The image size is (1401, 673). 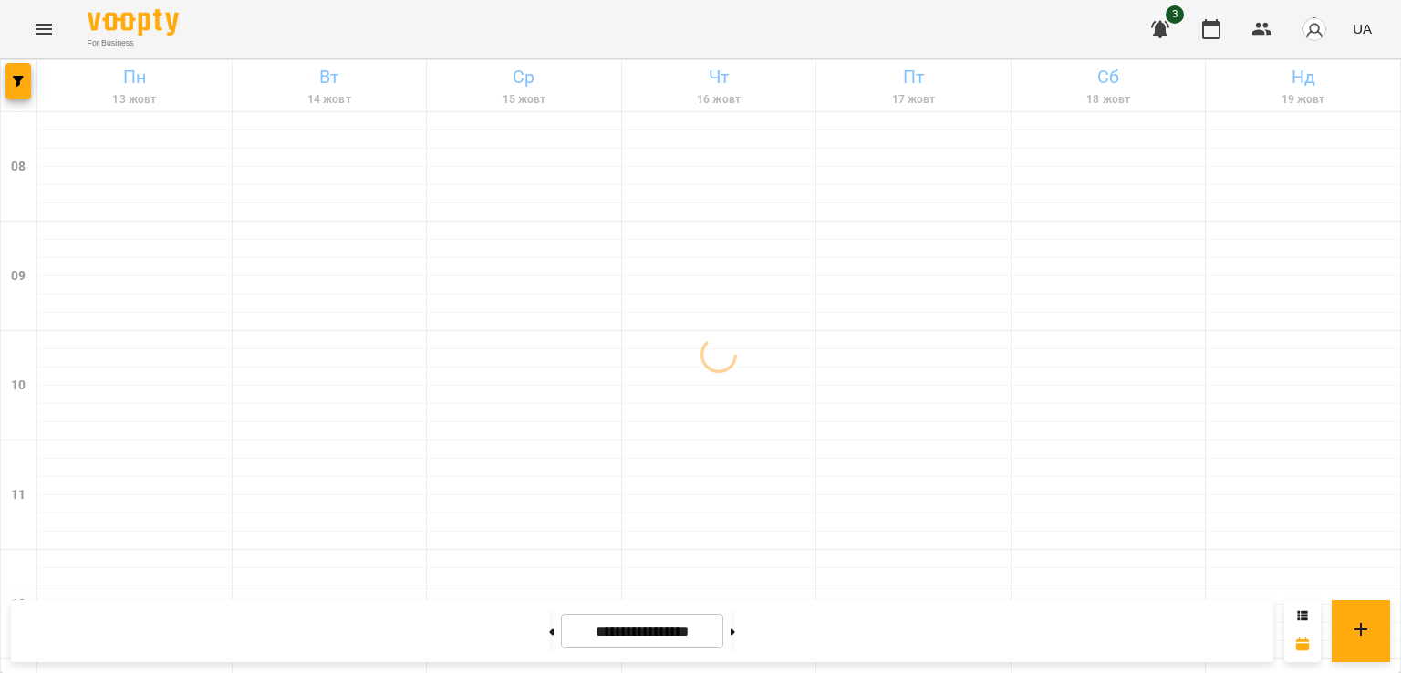 What do you see at coordinates (1108, 77) in the screenshot?
I see `h6: Сб` at bounding box center [1108, 77].